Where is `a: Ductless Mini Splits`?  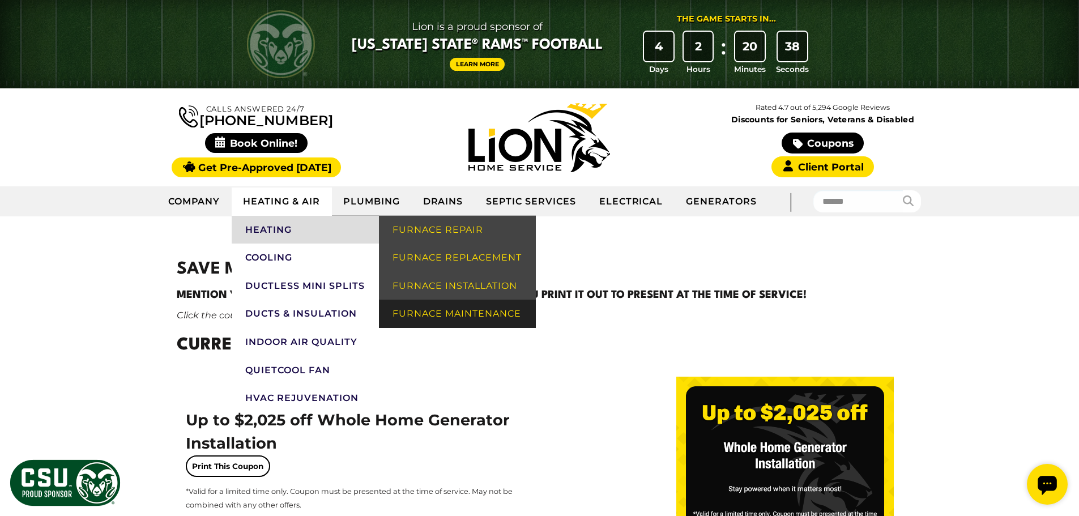
a: Ductless Mini Splits is located at coordinates (305, 286).